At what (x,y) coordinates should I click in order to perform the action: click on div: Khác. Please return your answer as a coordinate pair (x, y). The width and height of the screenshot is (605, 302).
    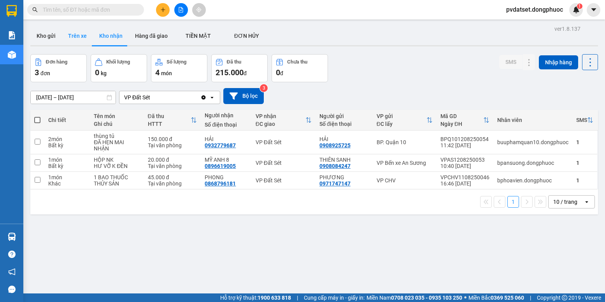
    Looking at the image, I should click on (67, 183).